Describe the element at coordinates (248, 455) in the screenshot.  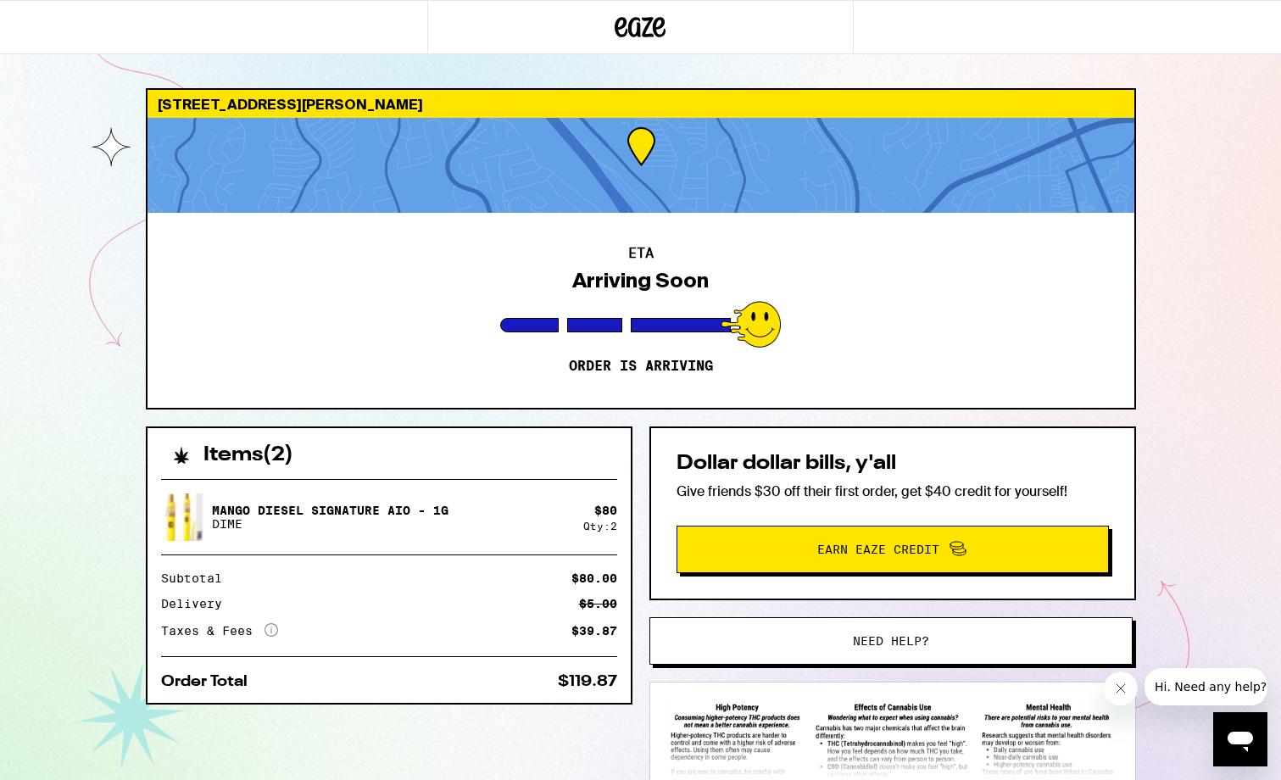
I see `h2: Items ( 2 )` at that location.